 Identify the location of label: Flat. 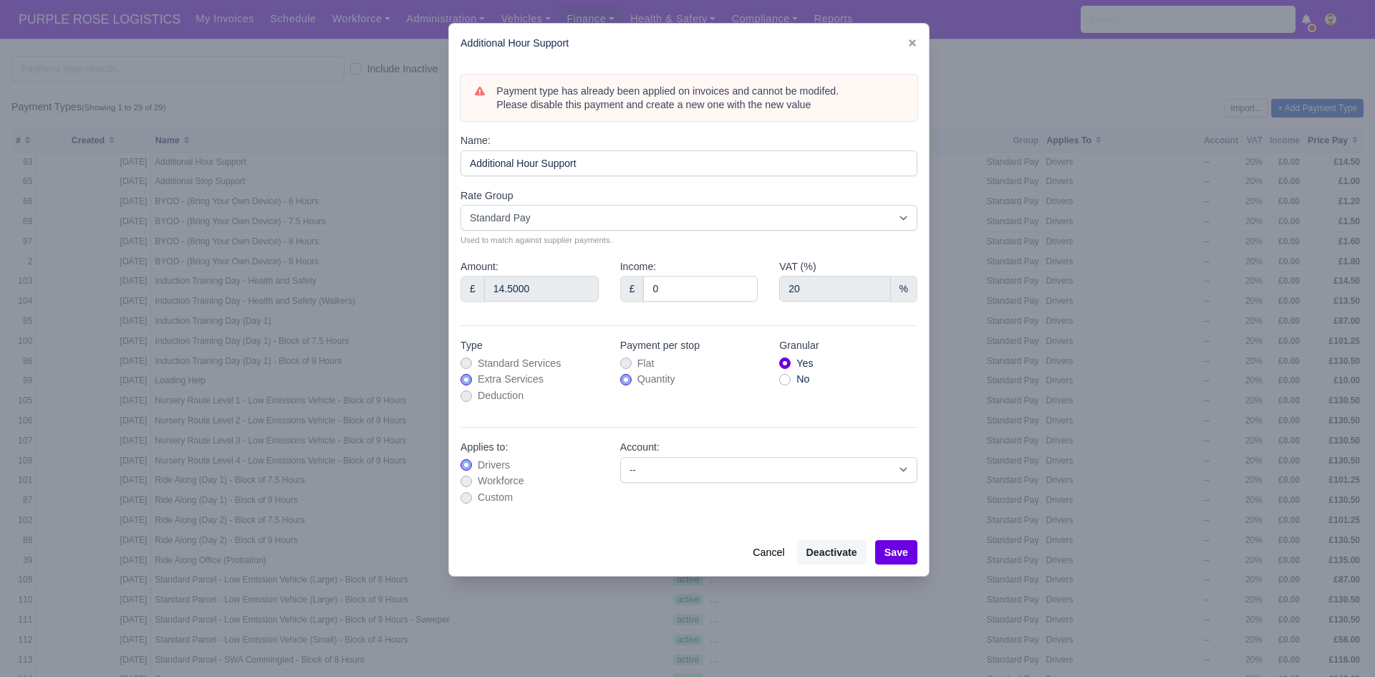
(646, 363).